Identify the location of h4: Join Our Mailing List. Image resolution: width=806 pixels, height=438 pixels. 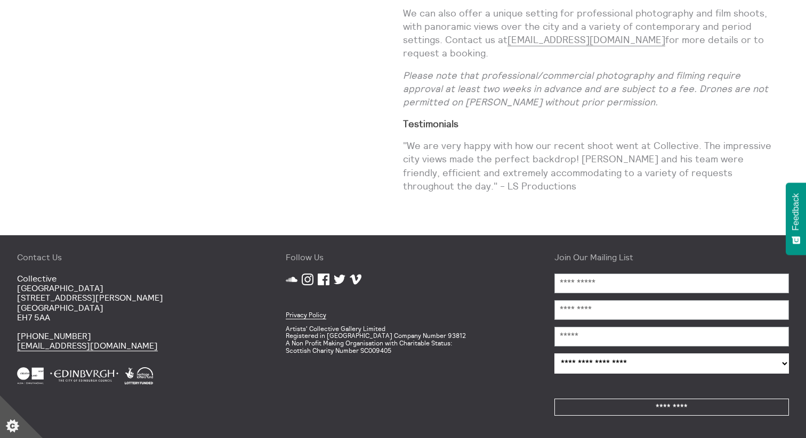
(671, 257).